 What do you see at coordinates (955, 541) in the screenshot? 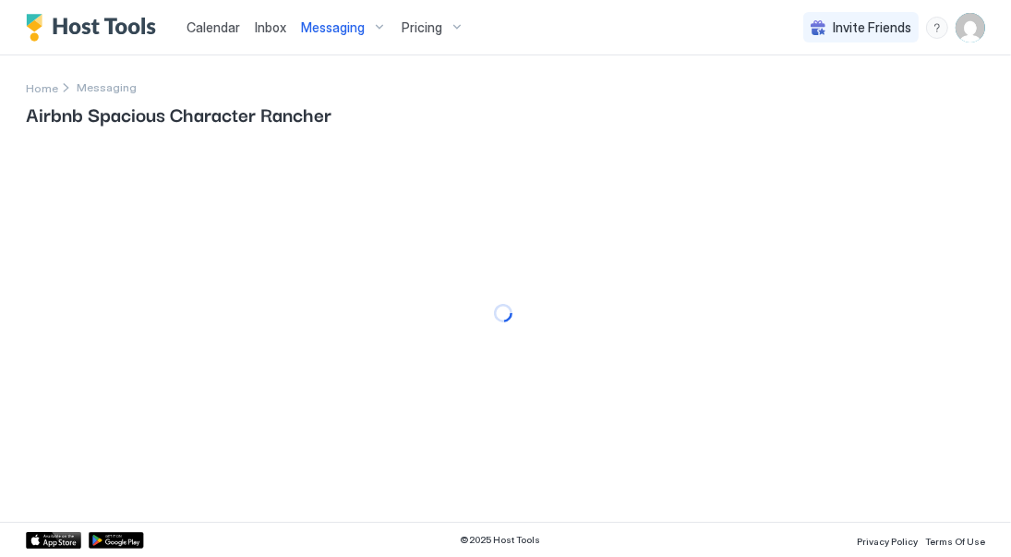
I see `span: Terms Of Use` at bounding box center [955, 541].